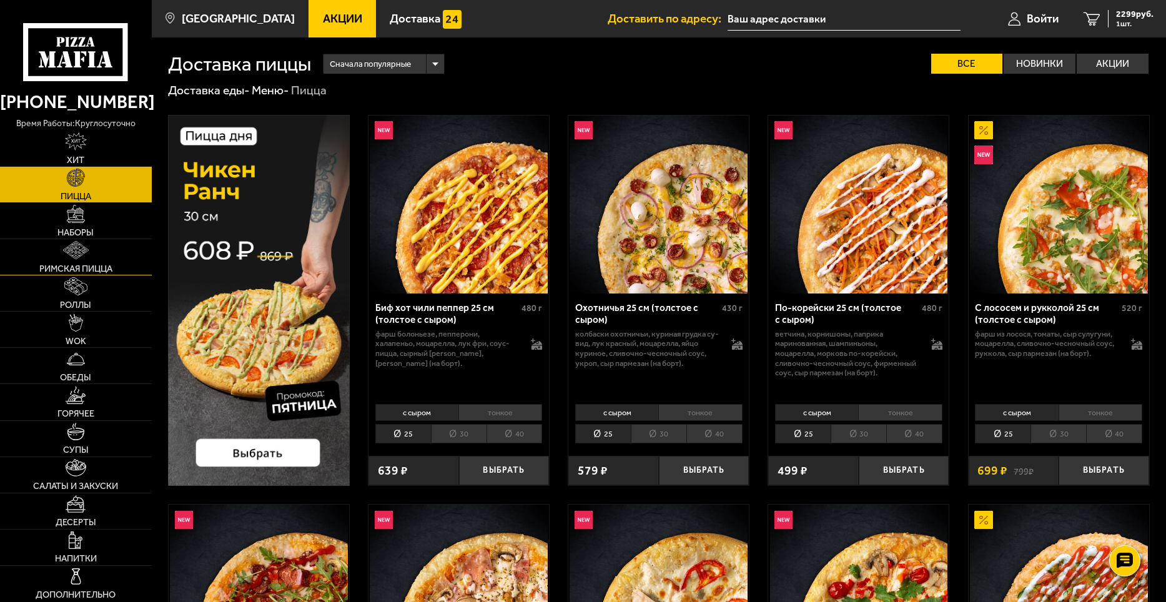 The width and height of the screenshot is (1166, 602). Describe the element at coordinates (1047, 344) in the screenshot. I see `p: фарш из лосося, томаты, сыр сулугуни, моцарелла, сливочно-чесночный соус, руккола, сыр пармезан (...` at that location.